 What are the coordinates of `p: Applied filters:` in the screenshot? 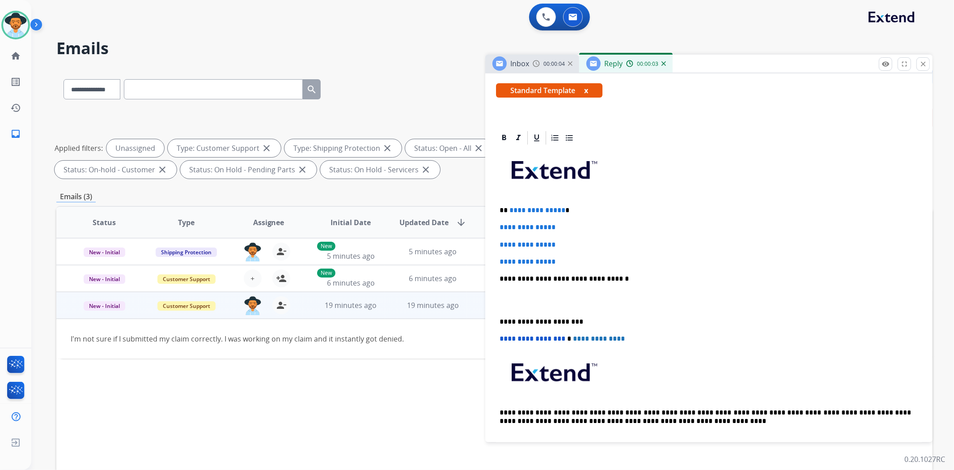 It's located at (79, 148).